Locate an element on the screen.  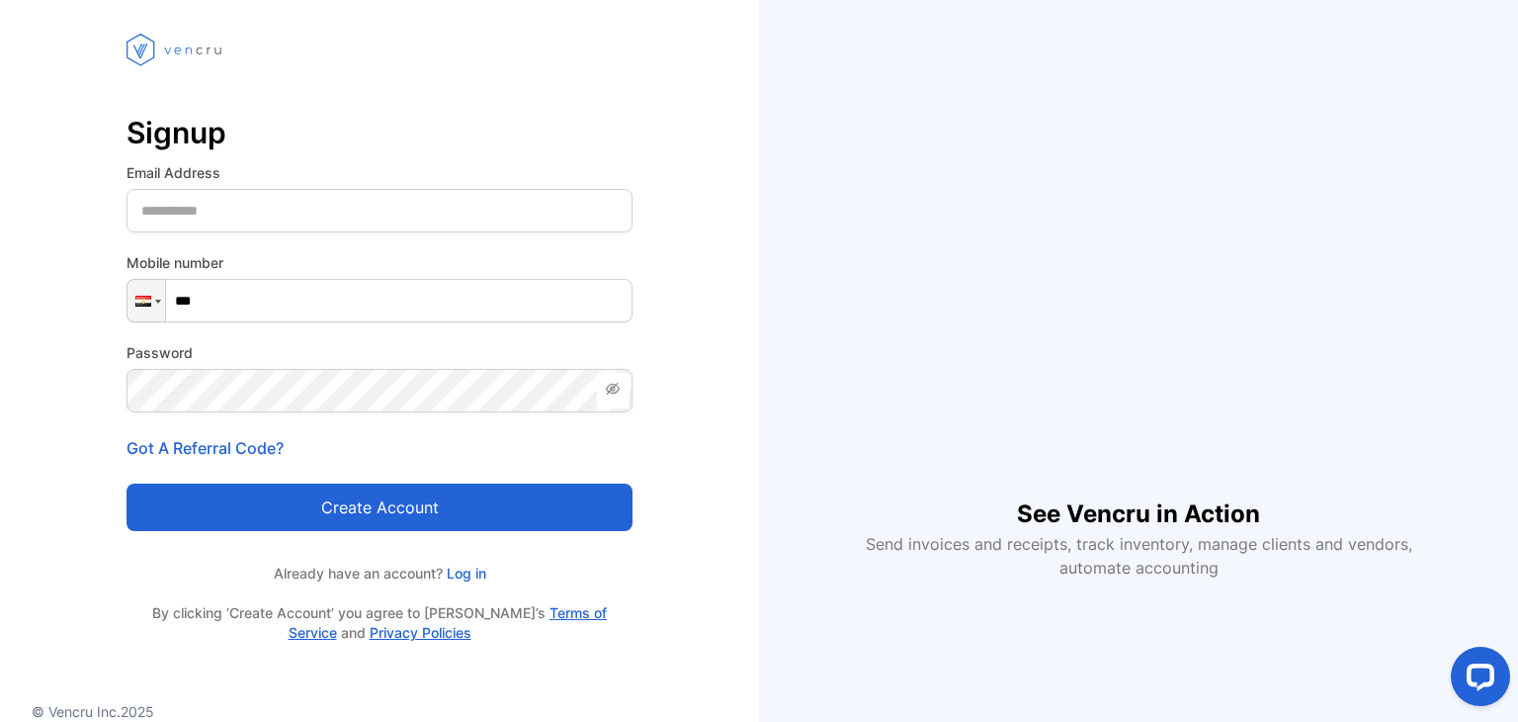
button: Create account is located at coordinates (380, 507).